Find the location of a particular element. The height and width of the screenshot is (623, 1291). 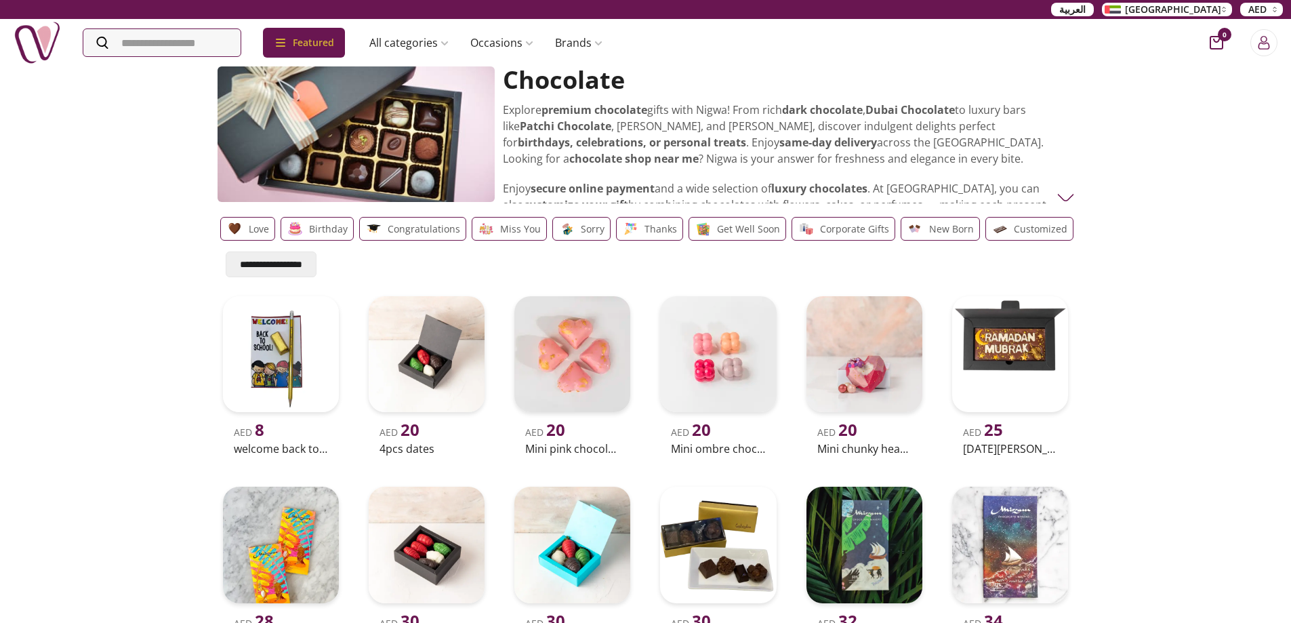

img: gifts-uae-Customized is located at coordinates (1000, 228).